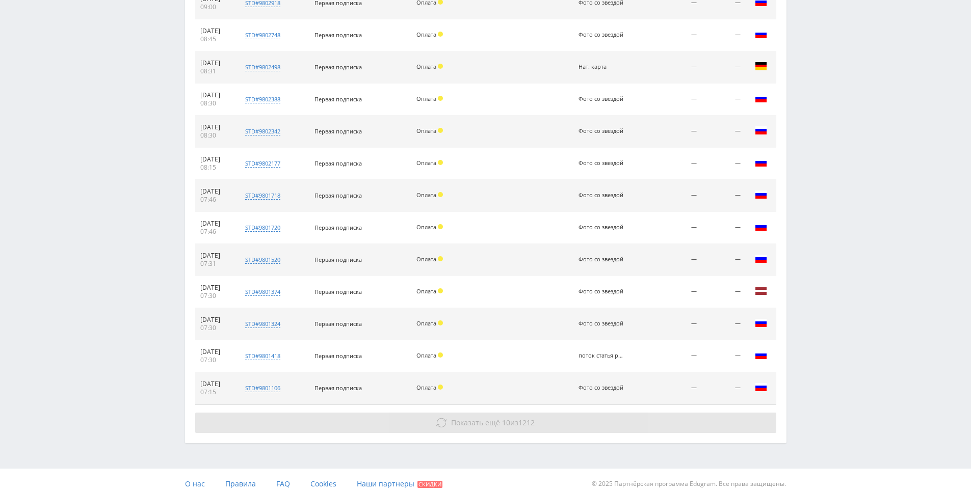  I want to click on button: Показать ещё 10из1212, so click(486, 423).